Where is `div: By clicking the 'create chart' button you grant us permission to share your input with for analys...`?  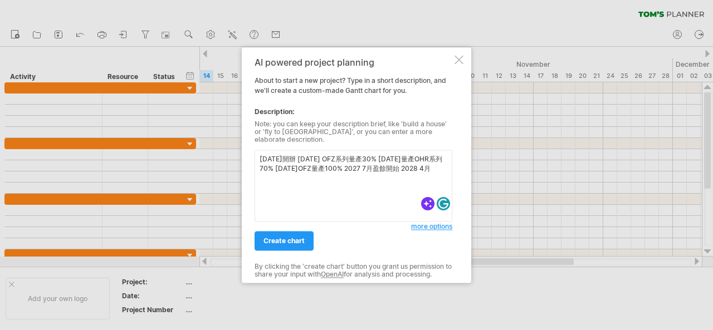 div: By clicking the 'create chart' button you grant us permission to share your input with for analys... is located at coordinates (353, 271).